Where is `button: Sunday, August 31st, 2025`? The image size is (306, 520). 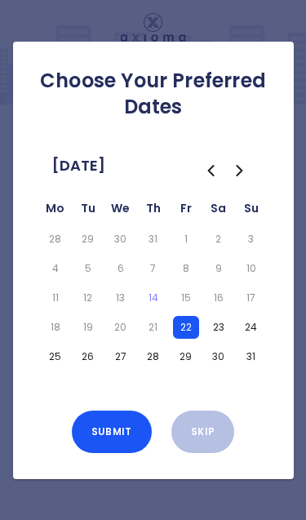
button: Sunday, August 31st, 2025 is located at coordinates (251, 357).